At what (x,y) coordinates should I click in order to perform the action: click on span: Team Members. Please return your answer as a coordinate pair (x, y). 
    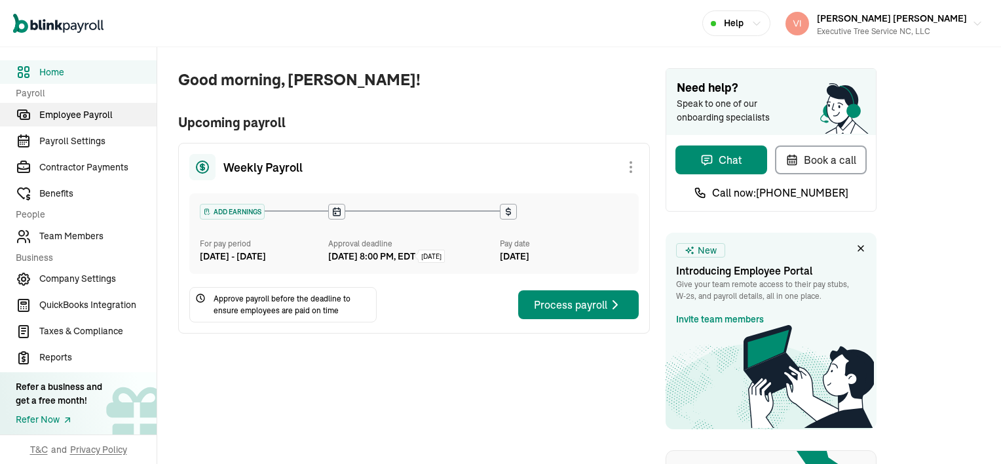
    Looking at the image, I should click on (98, 236).